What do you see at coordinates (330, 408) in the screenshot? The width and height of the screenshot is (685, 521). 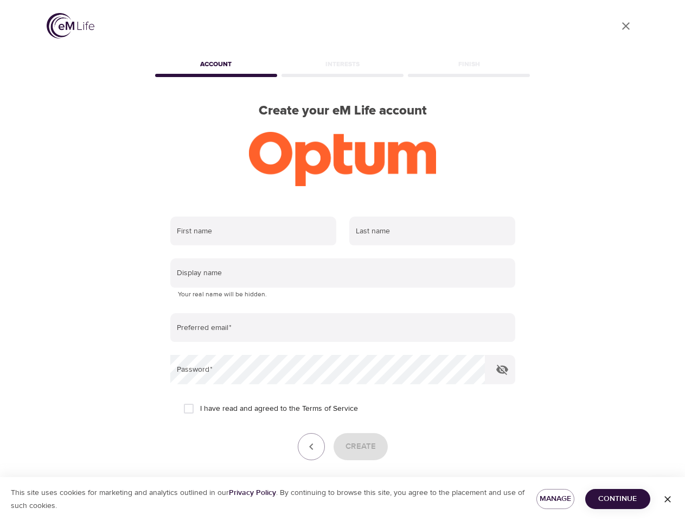 I see `a: Terms of Service` at bounding box center [330, 408].